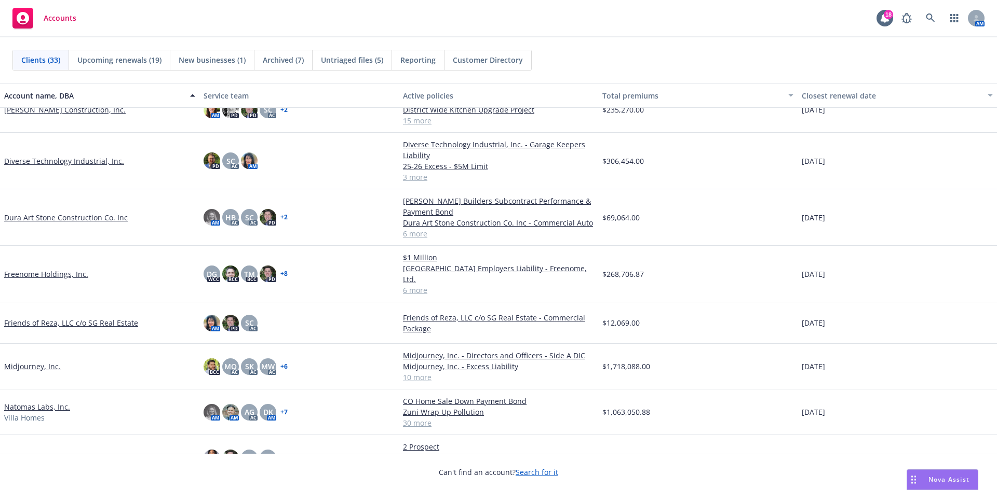  I want to click on span: HB, so click(230, 217).